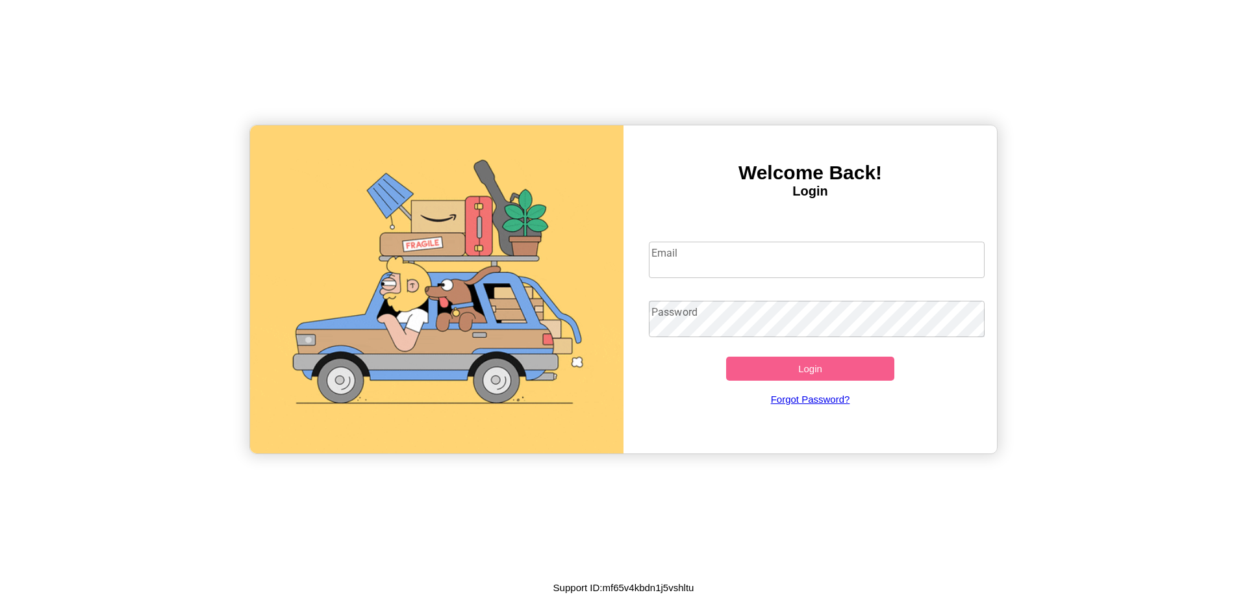 The image size is (1247, 597). What do you see at coordinates (810, 173) in the screenshot?
I see `h3: Welcome Back!` at bounding box center [810, 173].